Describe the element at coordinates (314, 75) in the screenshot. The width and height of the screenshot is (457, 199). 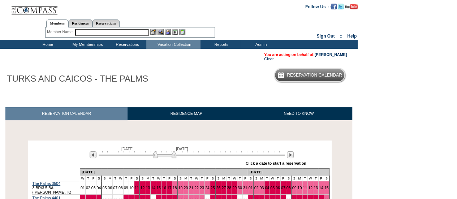
I see `h5: Reservation Calendar` at that location.